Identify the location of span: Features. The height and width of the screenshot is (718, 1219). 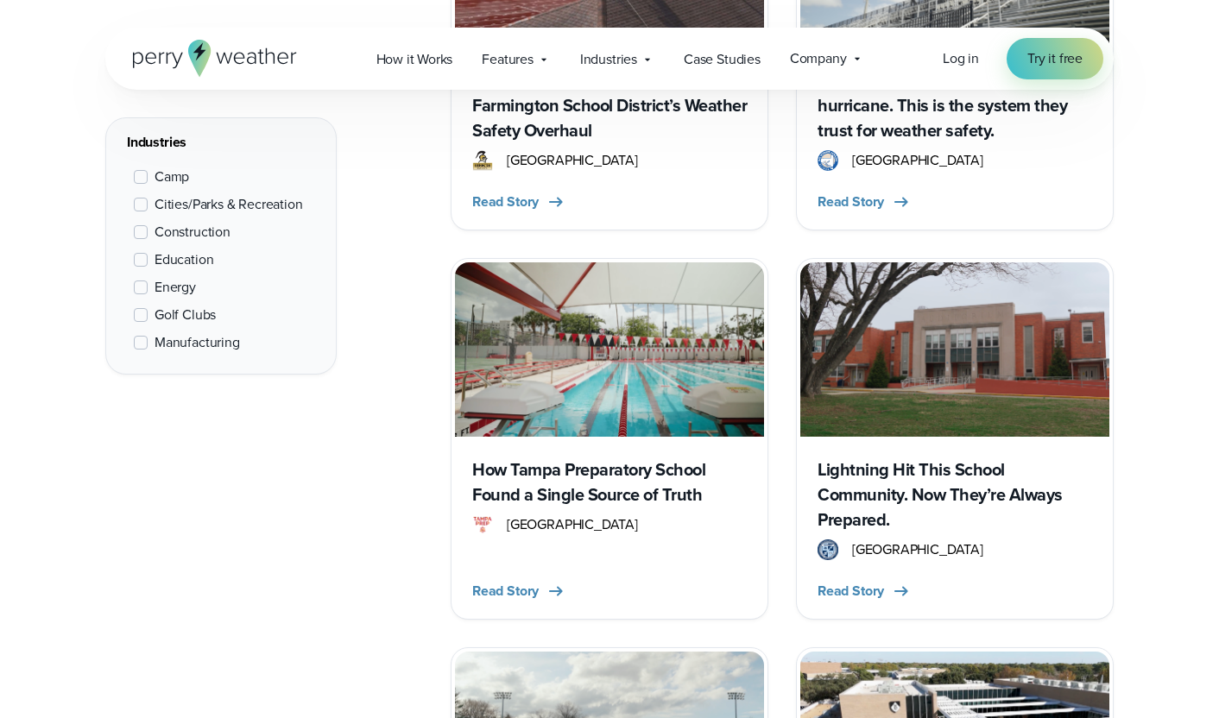
(507, 60).